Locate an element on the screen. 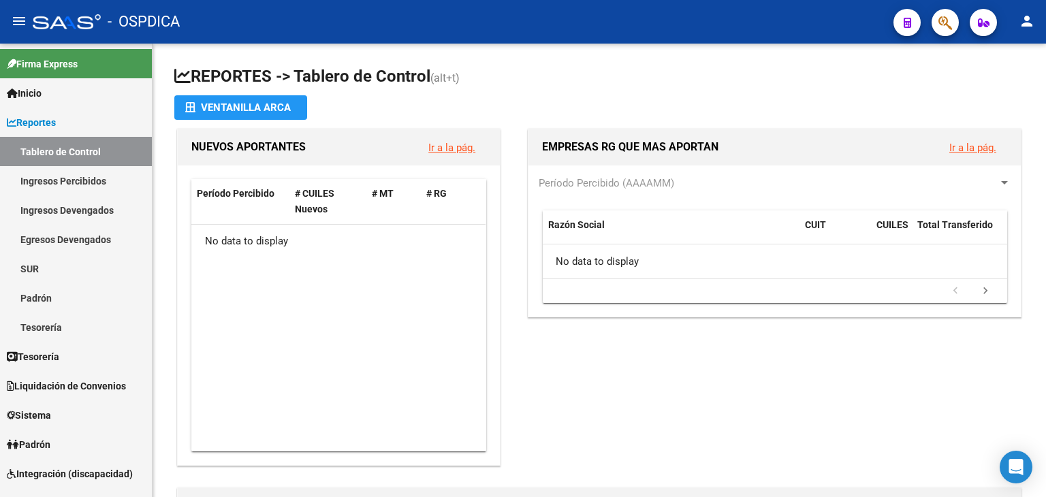 The width and height of the screenshot is (1046, 497). mat-icon: menu is located at coordinates (19, 21).